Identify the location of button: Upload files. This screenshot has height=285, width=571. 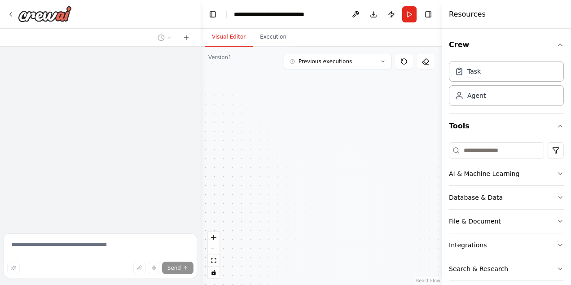
(140, 268).